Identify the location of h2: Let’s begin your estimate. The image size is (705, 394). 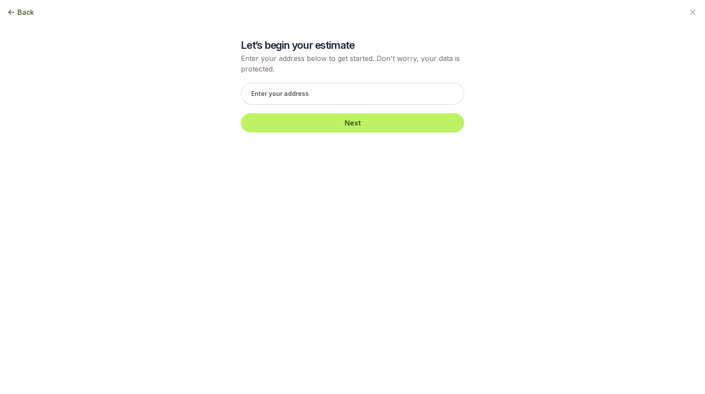
(352, 45).